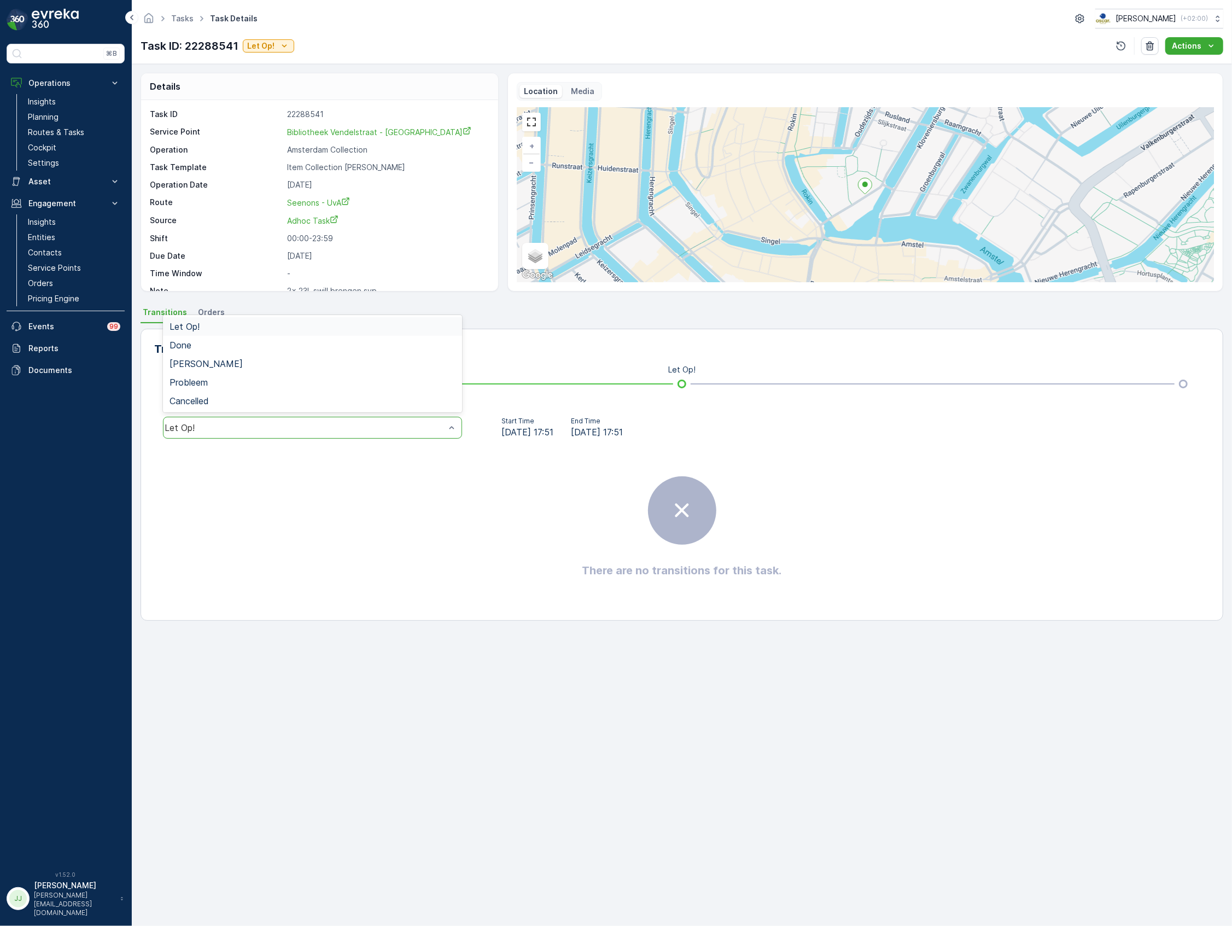 This screenshot has width=1232, height=926. Describe the element at coordinates (149, 21) in the screenshot. I see `a: Homepage` at that location.